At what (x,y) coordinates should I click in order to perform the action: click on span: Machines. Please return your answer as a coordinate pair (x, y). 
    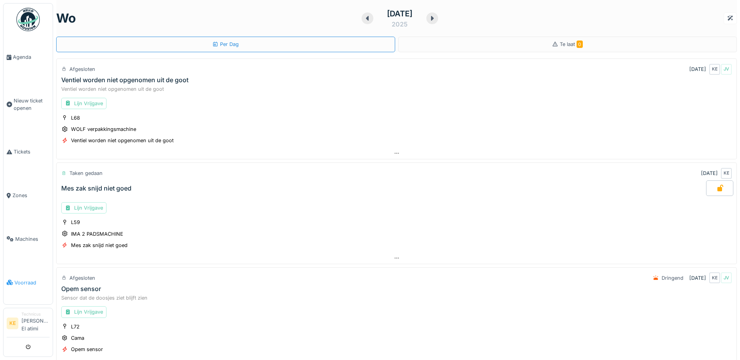
    Looking at the image, I should click on (32, 239).